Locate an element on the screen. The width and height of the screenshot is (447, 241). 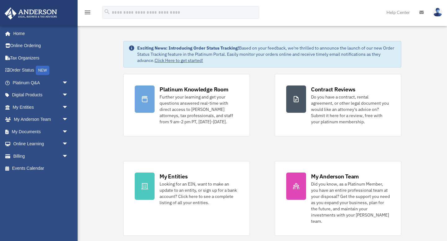
a: Platinum Q&Aarrow_drop_down is located at coordinates (41, 83).